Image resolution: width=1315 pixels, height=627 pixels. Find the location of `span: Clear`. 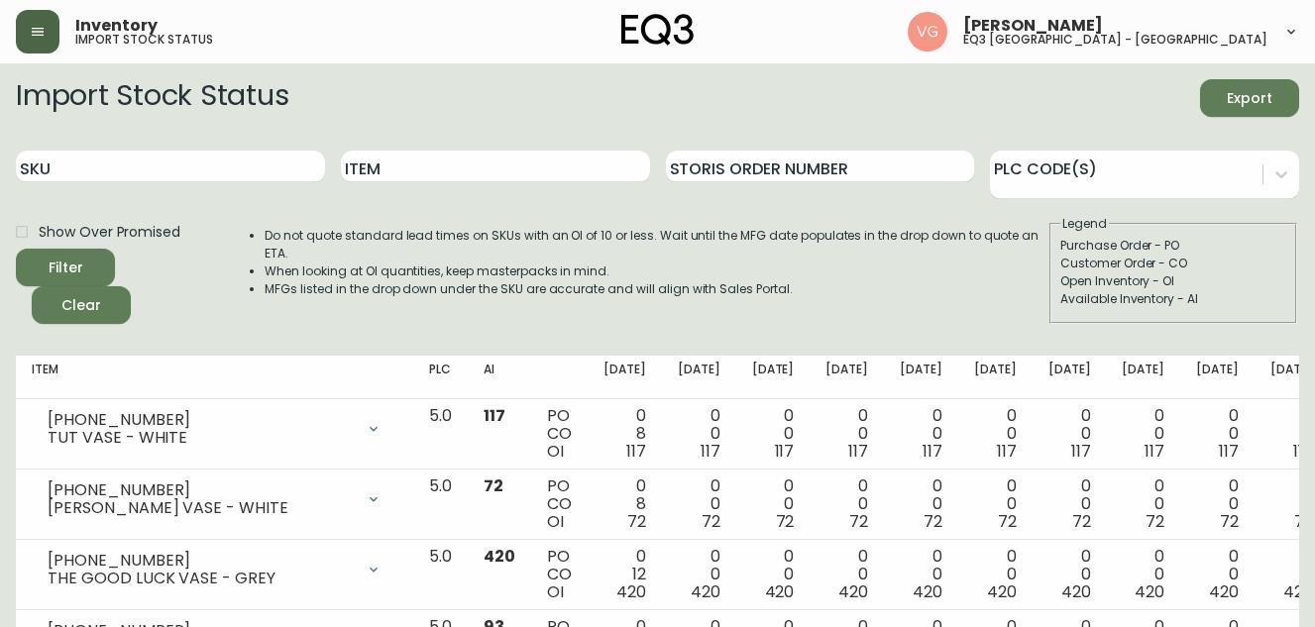

span: Clear is located at coordinates (81, 305).